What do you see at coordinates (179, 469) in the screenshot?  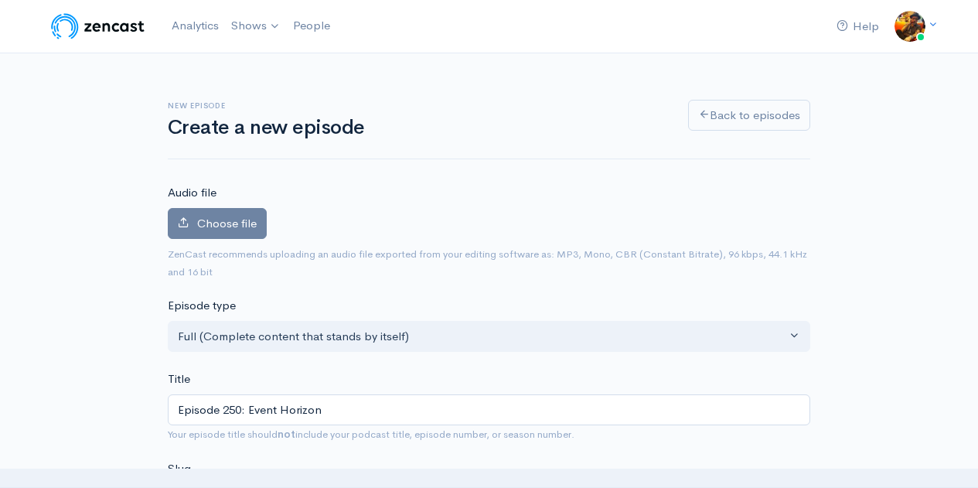 I see `label: Slug` at bounding box center [179, 469].